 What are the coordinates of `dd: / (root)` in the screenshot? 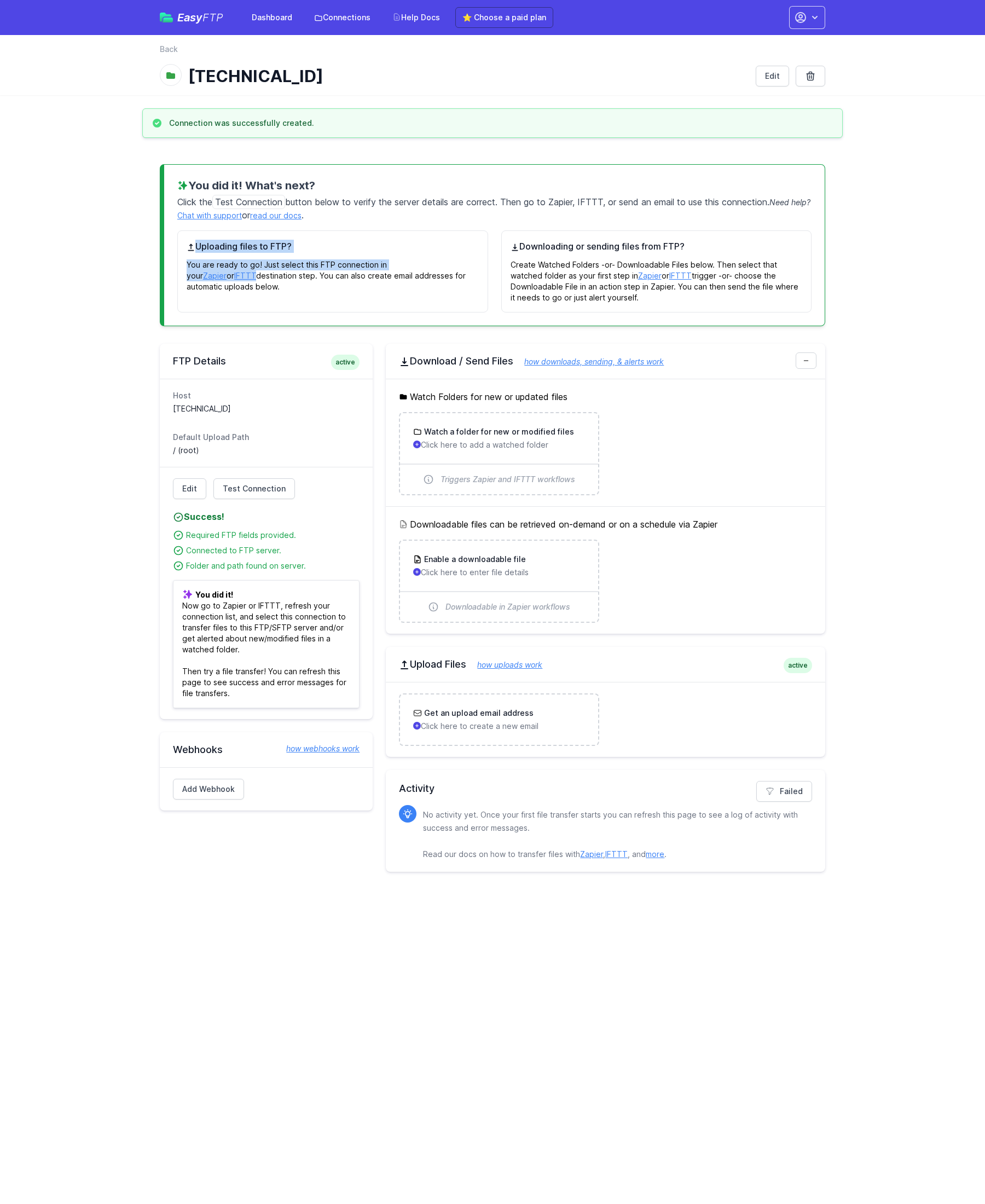 It's located at (266, 451).